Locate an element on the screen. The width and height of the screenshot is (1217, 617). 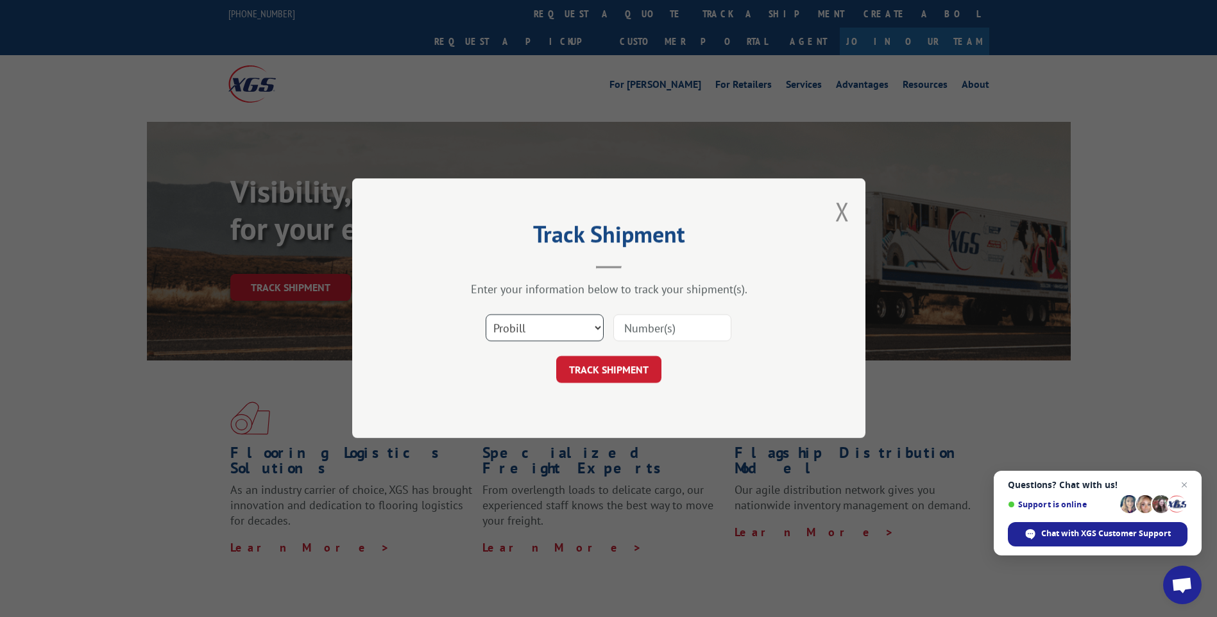
span: Chat with XGS Customer Support is located at coordinates (1106, 534).